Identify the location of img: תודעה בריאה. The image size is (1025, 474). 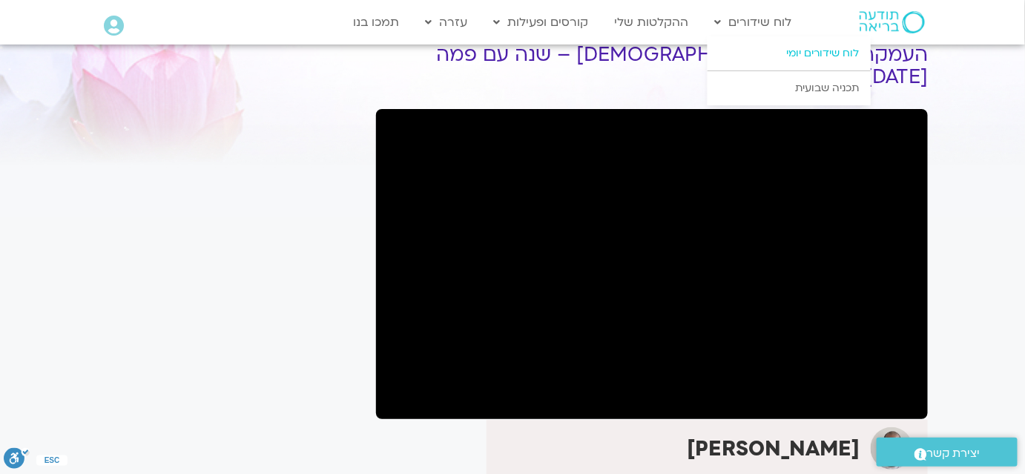
(892, 22).